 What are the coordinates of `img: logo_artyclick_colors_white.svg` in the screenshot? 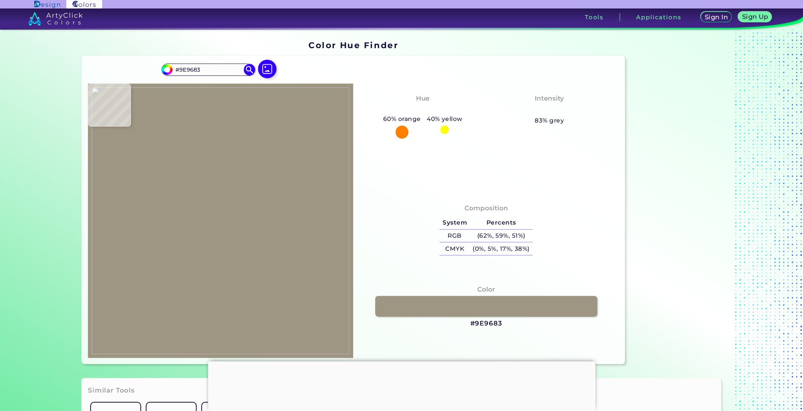 It's located at (55, 19).